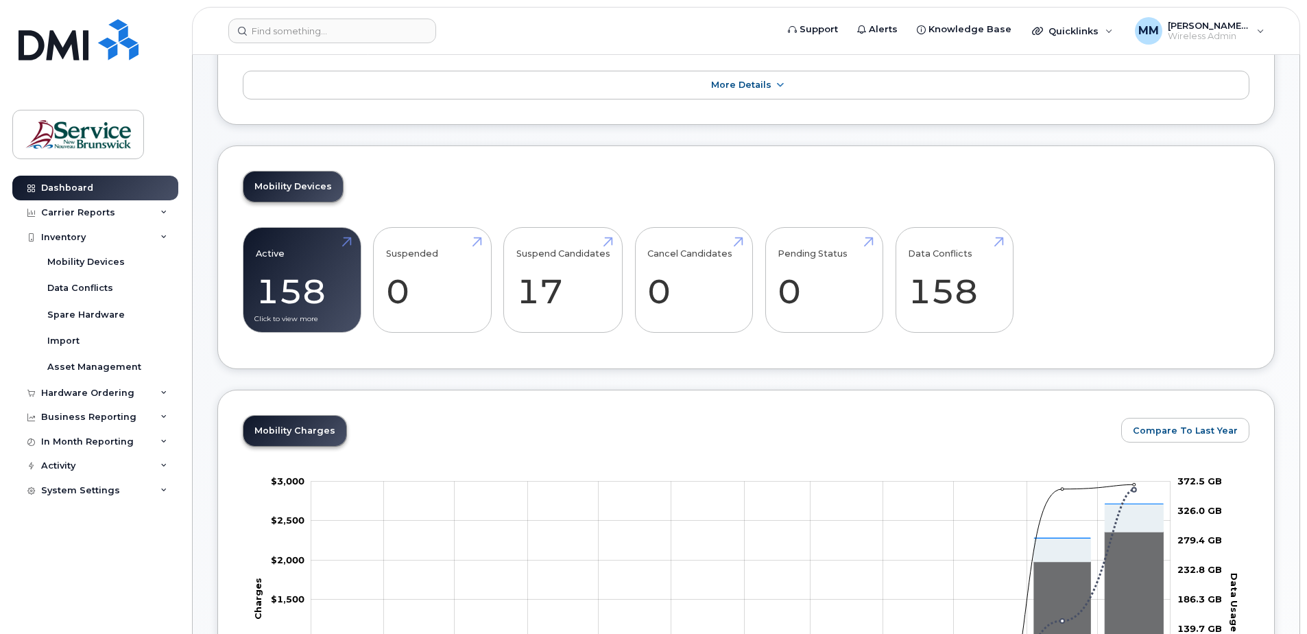  What do you see at coordinates (813, 29) in the screenshot?
I see `a: Support` at bounding box center [813, 29].